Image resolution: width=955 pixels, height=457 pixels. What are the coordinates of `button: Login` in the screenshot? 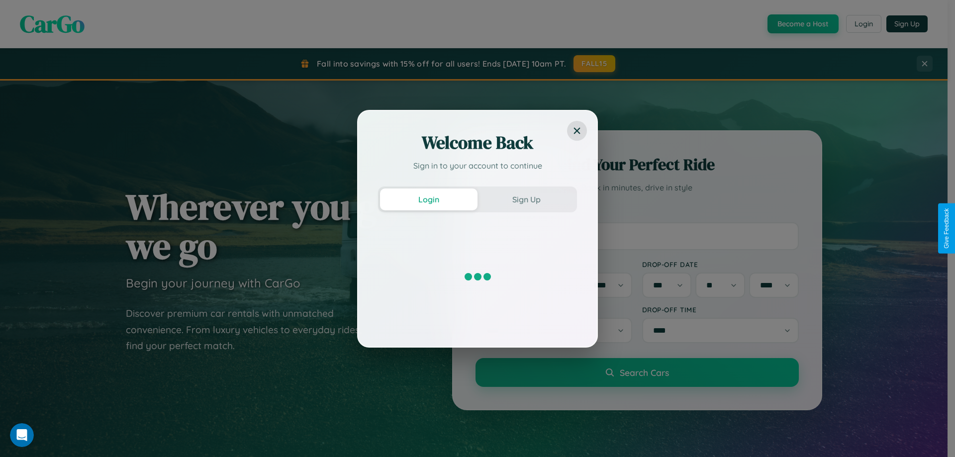 It's located at (429, 199).